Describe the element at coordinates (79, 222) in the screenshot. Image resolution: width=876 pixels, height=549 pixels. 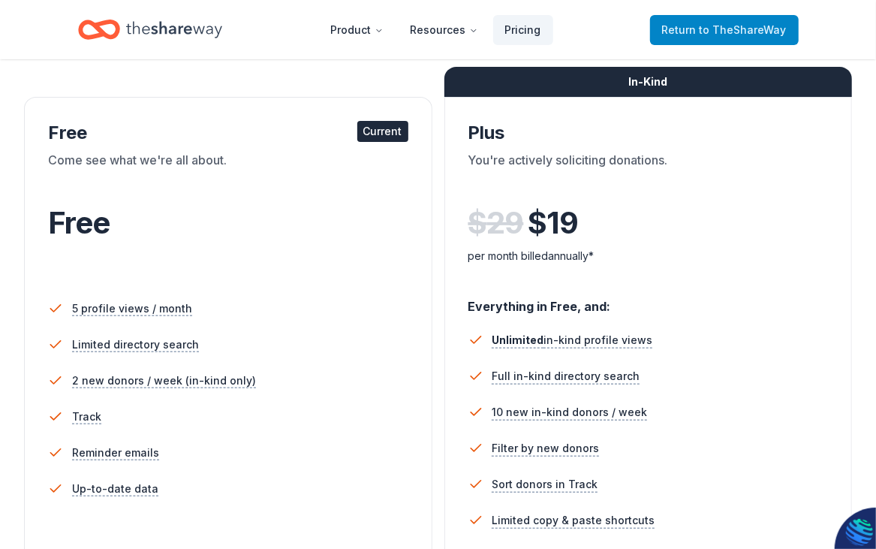
I see `span: Free` at that location.